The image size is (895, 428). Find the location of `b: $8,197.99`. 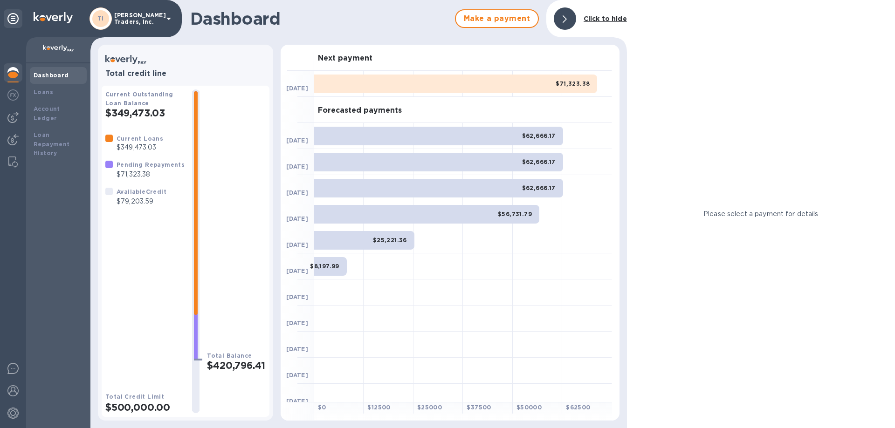

b: $8,197.99 is located at coordinates (324, 266).